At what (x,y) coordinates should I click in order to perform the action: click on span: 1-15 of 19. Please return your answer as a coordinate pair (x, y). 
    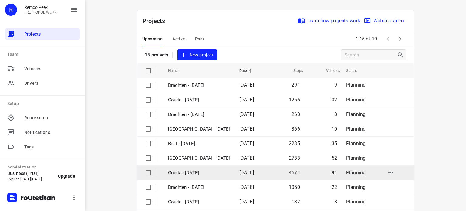
    Looking at the image, I should click on (366, 39).